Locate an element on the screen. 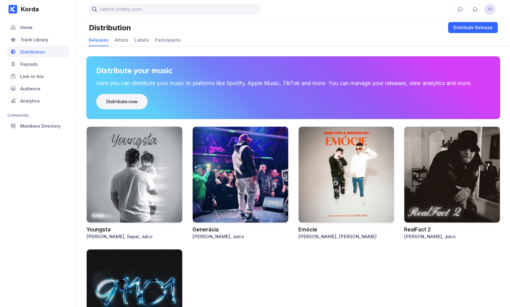 This screenshot has height=307, width=510. a: Track Library is located at coordinates (38, 40).